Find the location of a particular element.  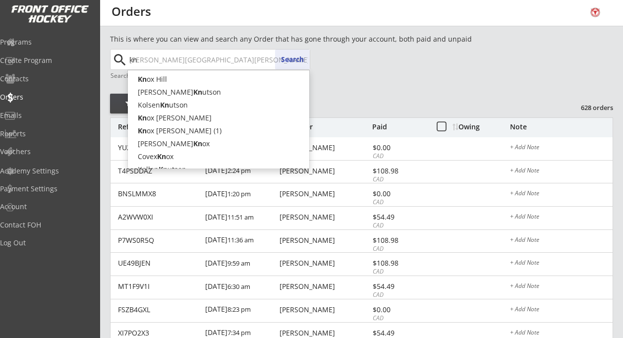

font: 2:24 pm is located at coordinates (239, 171).